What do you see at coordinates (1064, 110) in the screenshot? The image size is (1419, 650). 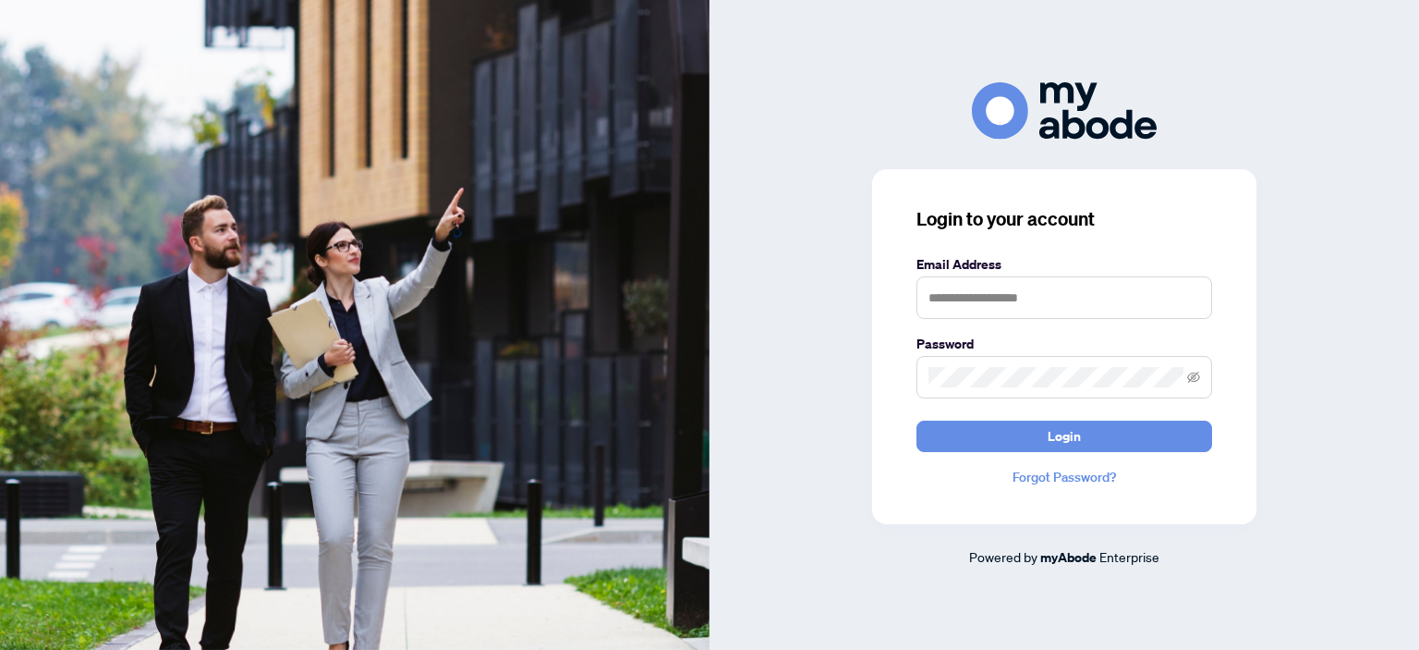 I see `img: ma-logo` at bounding box center [1064, 110].